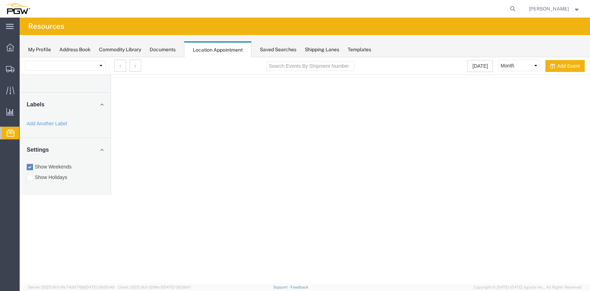  What do you see at coordinates (218, 50) in the screenshot?
I see `div: Location Appointment` at bounding box center [218, 50].